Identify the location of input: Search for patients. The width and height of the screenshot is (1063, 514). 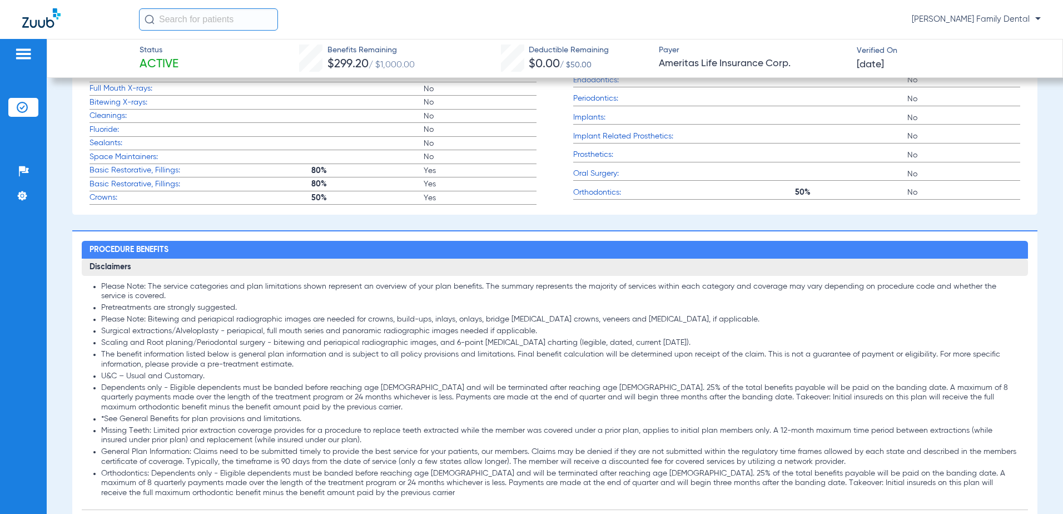
(208, 19).